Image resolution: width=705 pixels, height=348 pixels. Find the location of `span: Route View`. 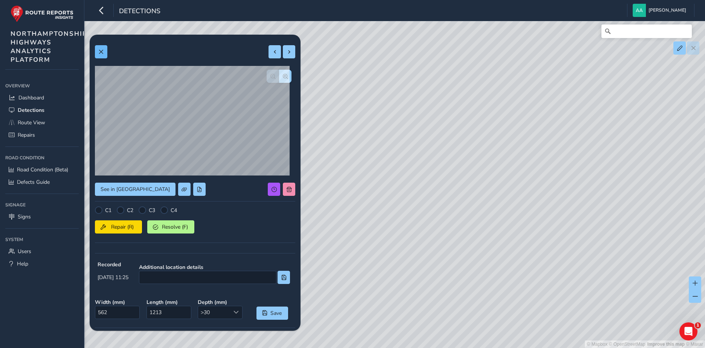

span: Route View is located at coordinates (31, 122).